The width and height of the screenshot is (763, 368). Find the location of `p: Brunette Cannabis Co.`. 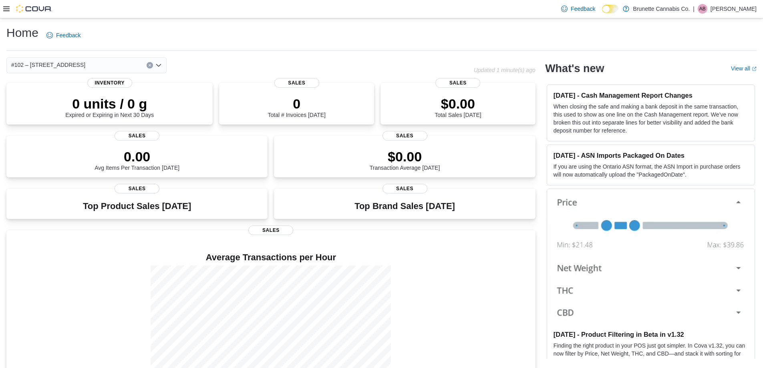

p: Brunette Cannabis Co. is located at coordinates (662, 9).